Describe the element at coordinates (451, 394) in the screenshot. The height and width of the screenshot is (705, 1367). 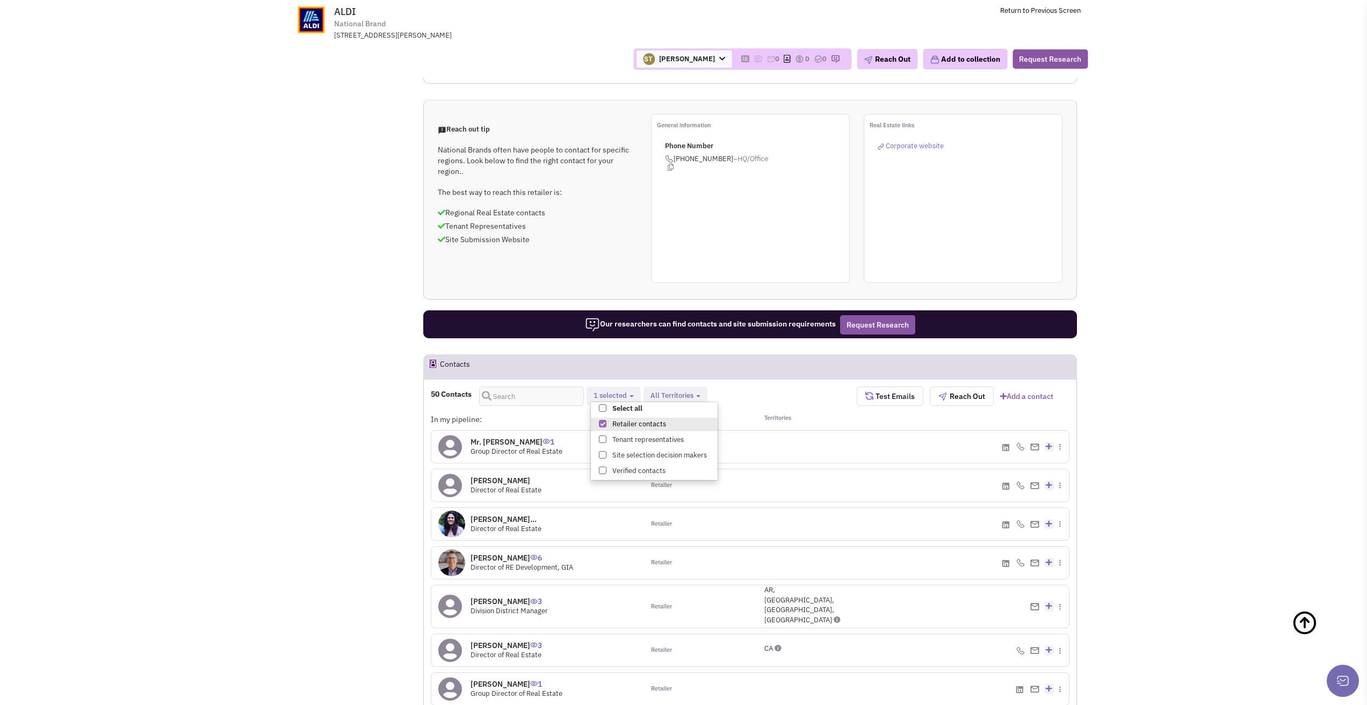
I see `h4: 50 Contacts` at that location.